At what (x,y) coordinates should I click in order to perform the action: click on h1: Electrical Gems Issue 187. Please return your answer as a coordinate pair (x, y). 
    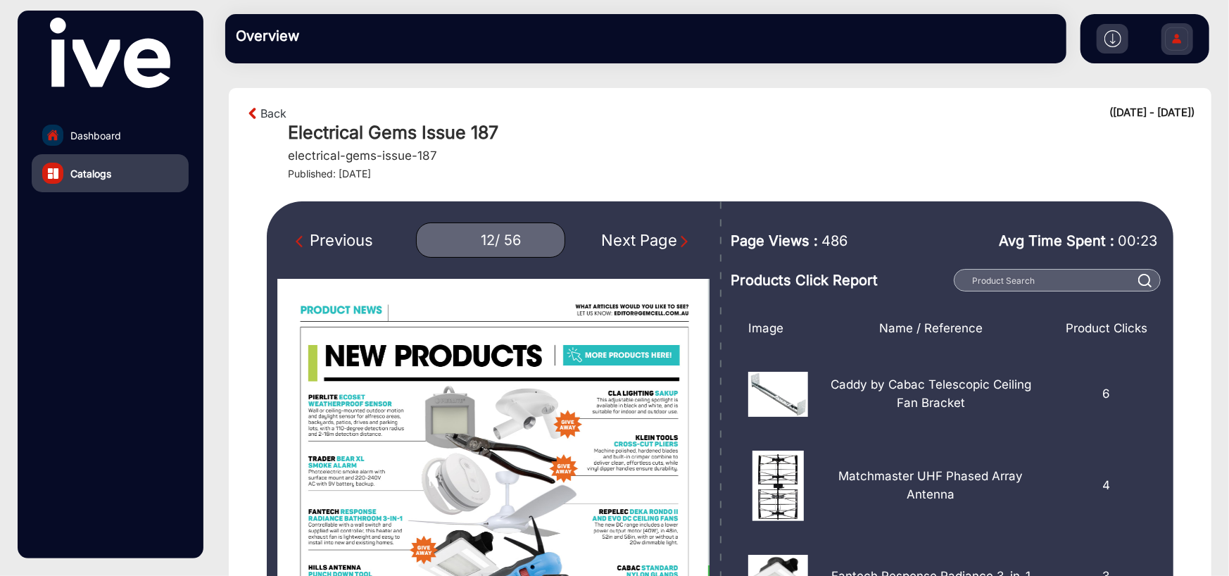
    Looking at the image, I should click on (741, 132).